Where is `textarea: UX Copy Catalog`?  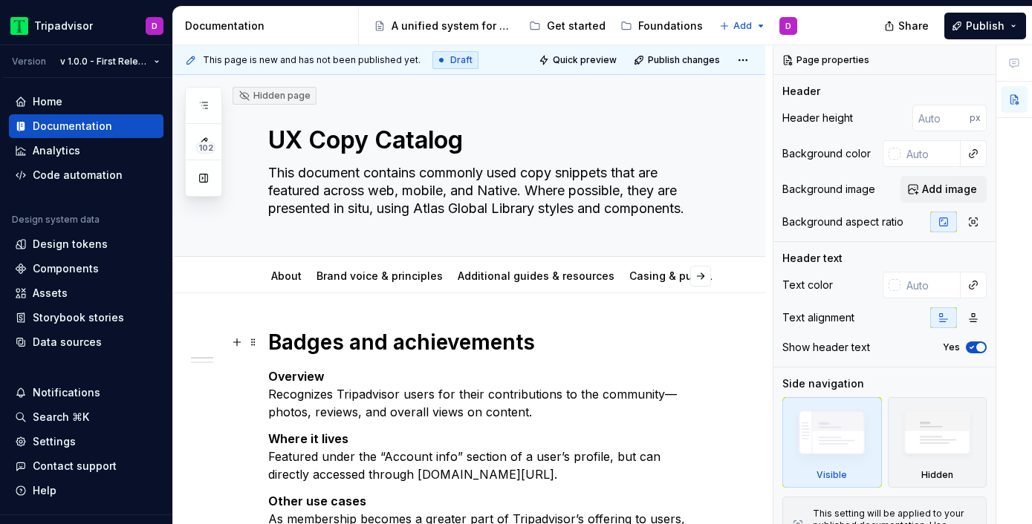
textarea: UX Copy Catalog is located at coordinates (484, 140).